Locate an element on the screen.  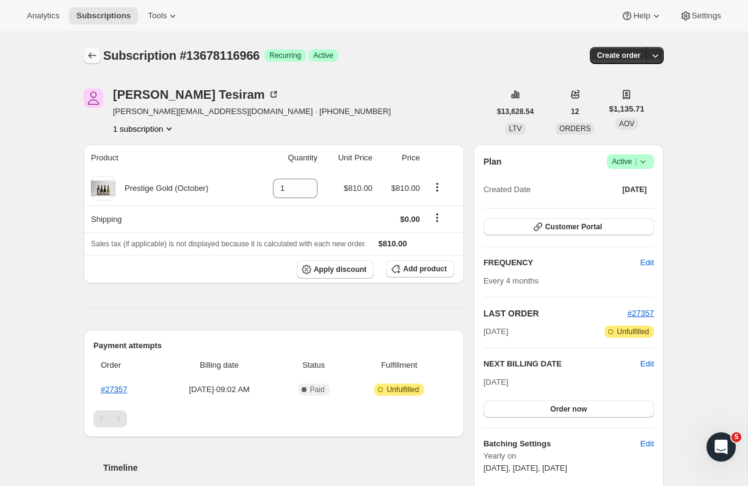
span: Help is located at coordinates (641, 16).